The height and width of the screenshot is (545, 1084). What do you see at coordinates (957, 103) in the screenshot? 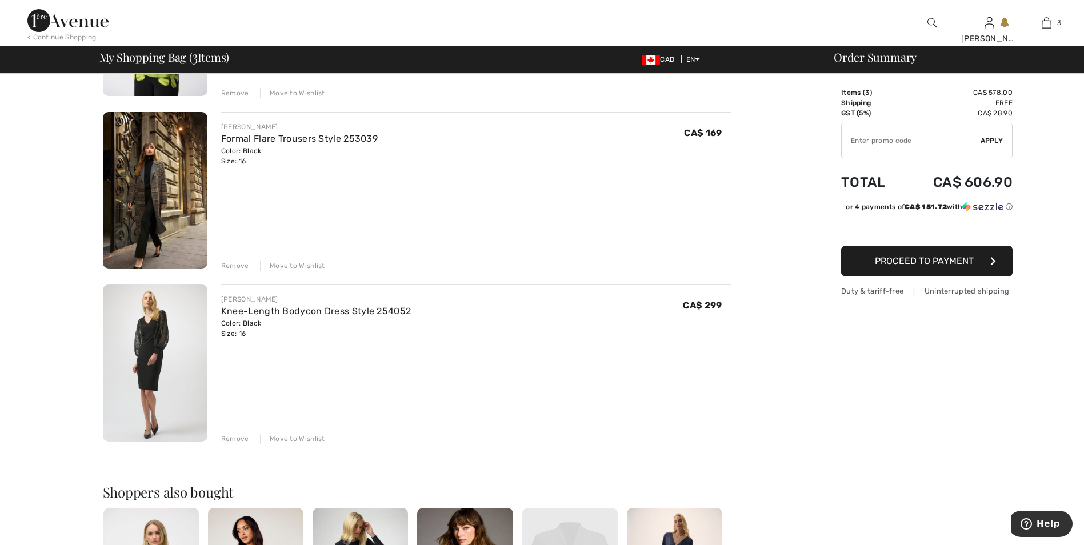
I see `td: Free` at bounding box center [957, 103].